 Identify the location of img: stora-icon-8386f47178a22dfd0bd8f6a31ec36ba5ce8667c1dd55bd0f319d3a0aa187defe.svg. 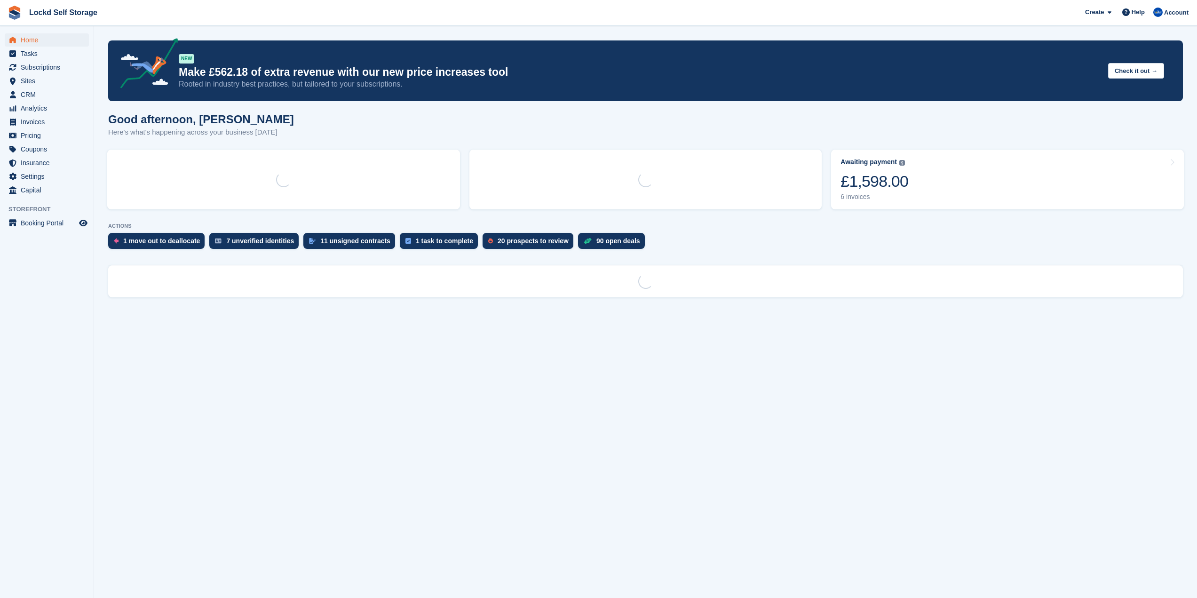
(15, 13).